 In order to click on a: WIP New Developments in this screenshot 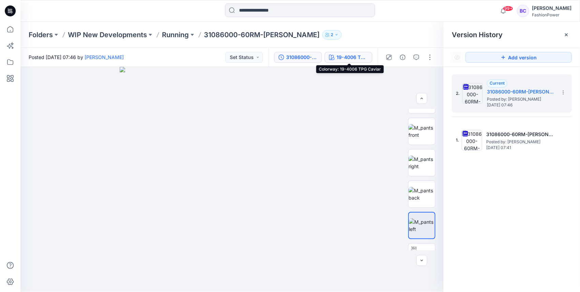, I will do `click(107, 35)`.